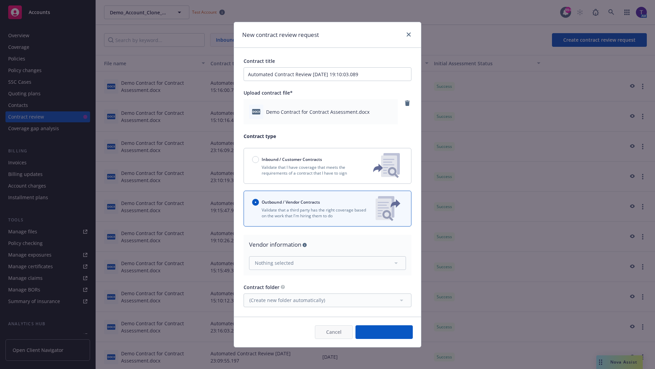 The height and width of the screenshot is (369, 655). I want to click on span: Create request, so click(384, 331).